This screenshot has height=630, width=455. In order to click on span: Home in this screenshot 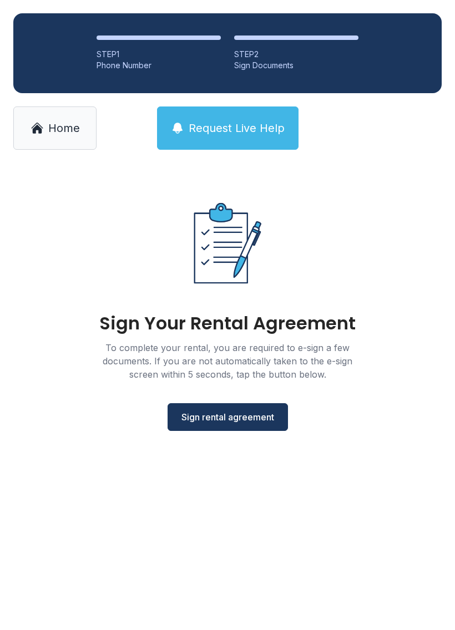, I will do `click(64, 128)`.